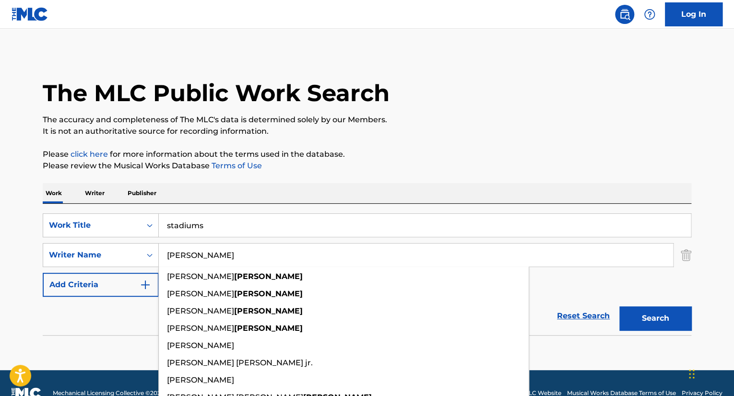 This screenshot has width=734, height=396. I want to click on img: Delete Criterion, so click(686, 255).